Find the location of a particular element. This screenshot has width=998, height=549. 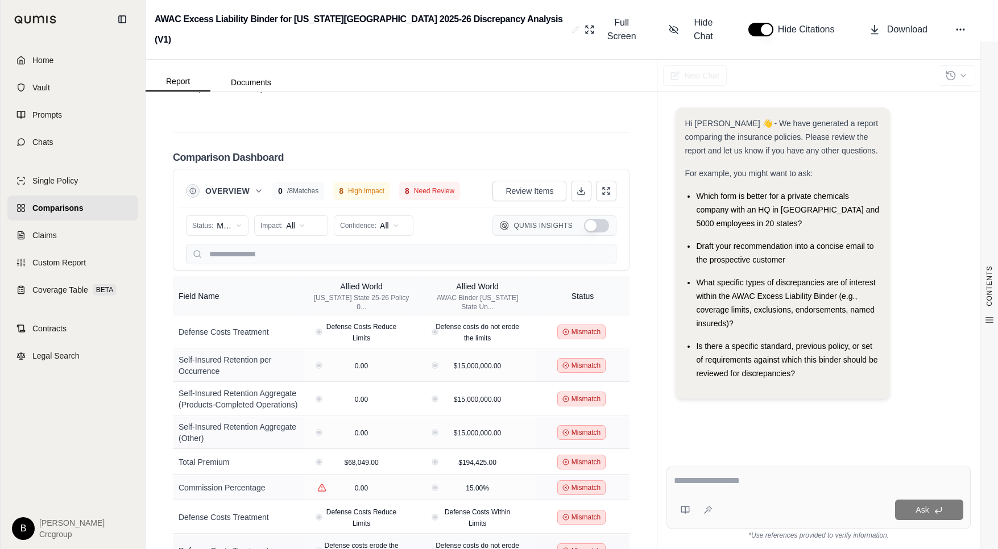

span: BETA is located at coordinates (105, 290).